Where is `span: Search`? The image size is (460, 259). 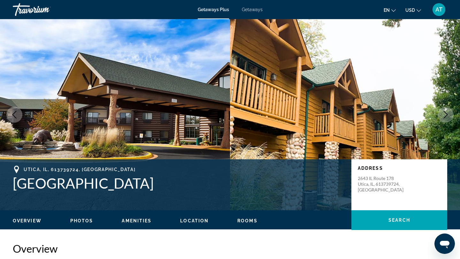 span: Search is located at coordinates (399, 221).